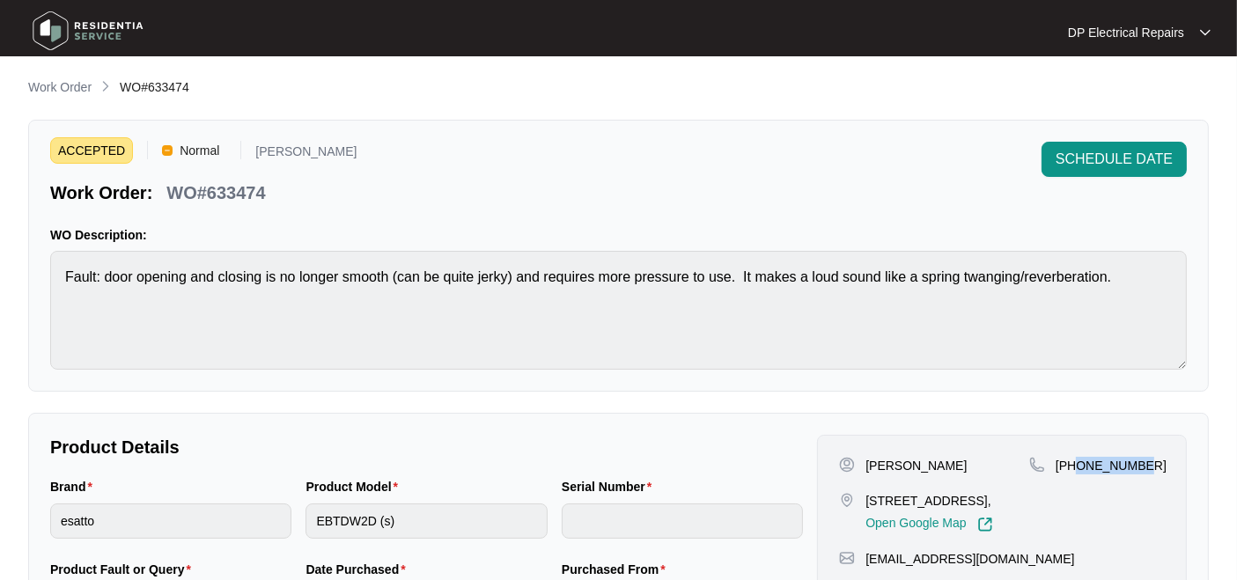 This screenshot has width=1237, height=580. What do you see at coordinates (618, 235) in the screenshot?
I see `p: WO Description:` at bounding box center [618, 235].